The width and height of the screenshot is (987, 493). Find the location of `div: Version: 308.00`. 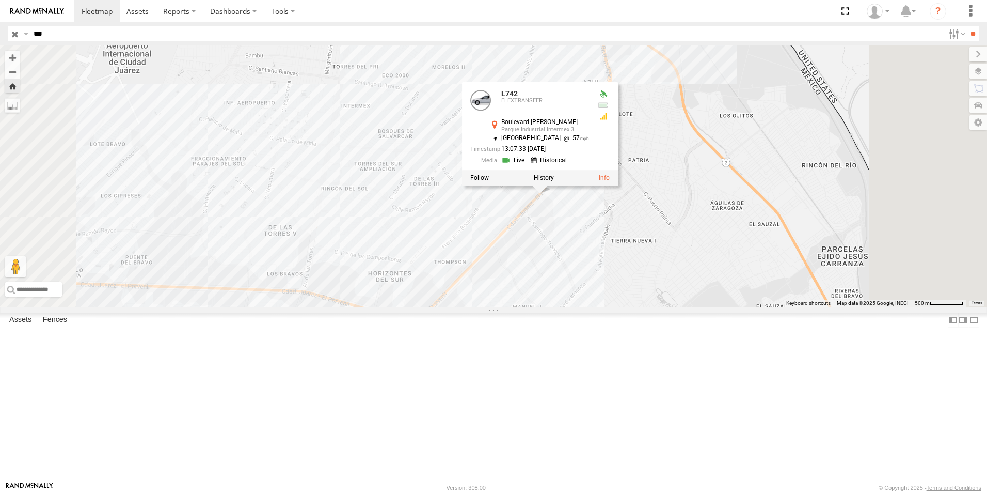

div: Version: 308.00 is located at coordinates (466, 488).